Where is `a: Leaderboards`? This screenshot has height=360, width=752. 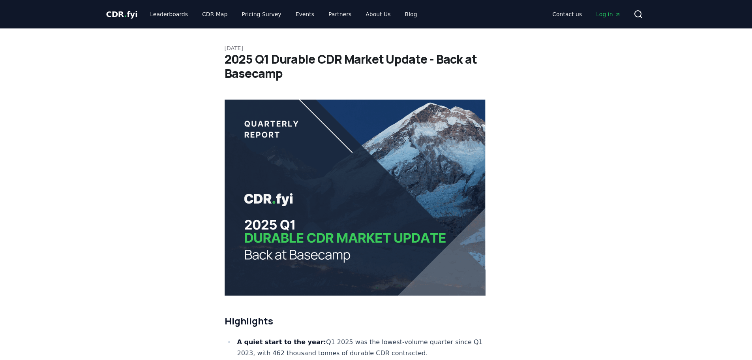 a: Leaderboards is located at coordinates (169, 14).